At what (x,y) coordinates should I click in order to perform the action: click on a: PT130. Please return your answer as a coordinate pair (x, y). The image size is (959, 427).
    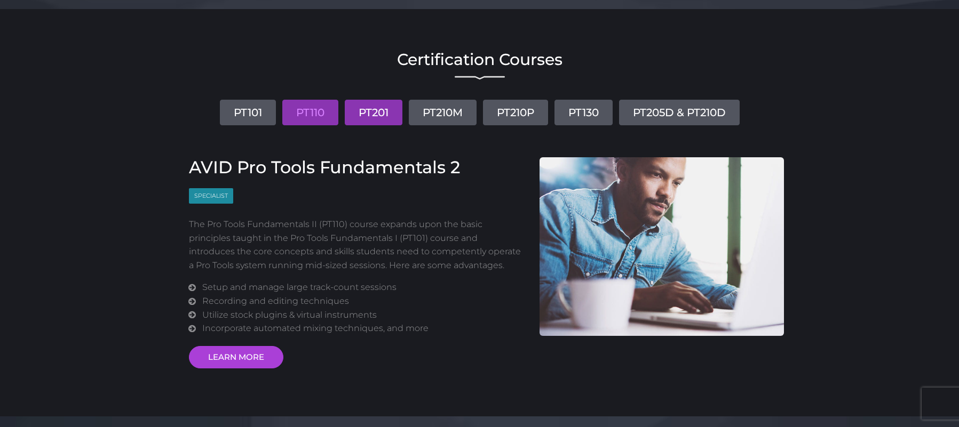
    Looking at the image, I should click on (583, 113).